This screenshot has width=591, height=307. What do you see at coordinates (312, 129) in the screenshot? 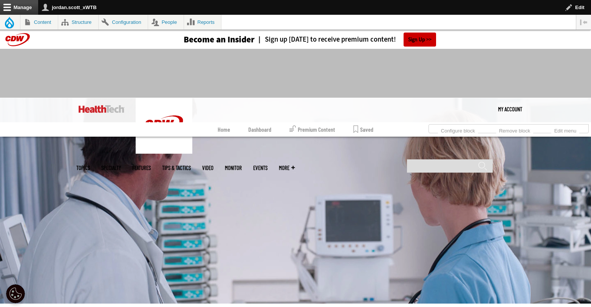
I see `a: Premium Content` at bounding box center [312, 129].